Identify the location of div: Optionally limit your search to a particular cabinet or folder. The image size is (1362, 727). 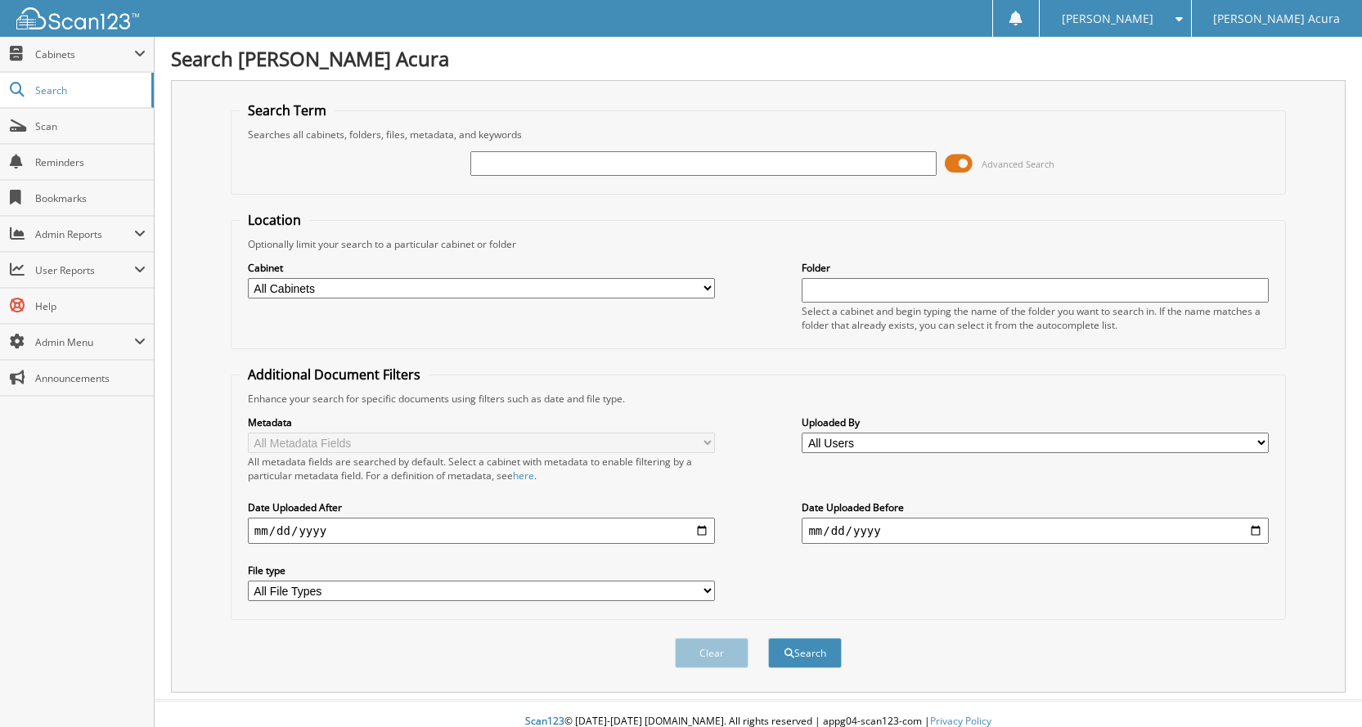
(759, 244).